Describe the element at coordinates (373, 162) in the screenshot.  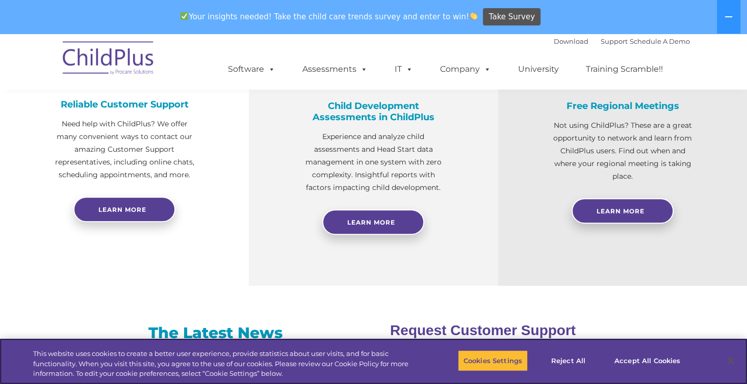
I see `p: Experience and analyze child assessments and Head Start data management in one system with zero c...` at that location.